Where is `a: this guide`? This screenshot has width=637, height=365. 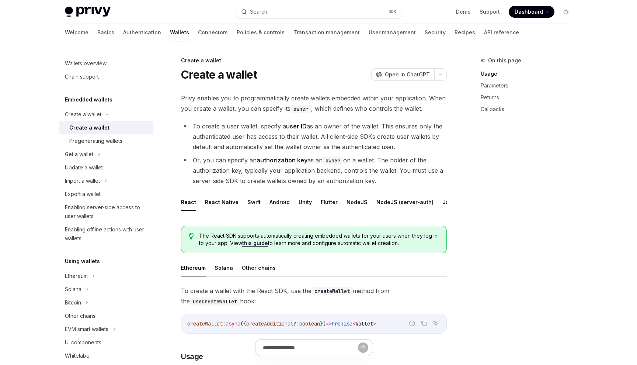
a: this guide is located at coordinates (255, 243).